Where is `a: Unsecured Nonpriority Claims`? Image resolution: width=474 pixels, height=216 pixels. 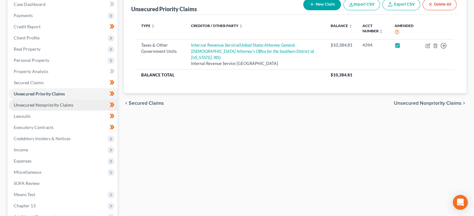 a: Unsecured Nonpriority Claims is located at coordinates (63, 105).